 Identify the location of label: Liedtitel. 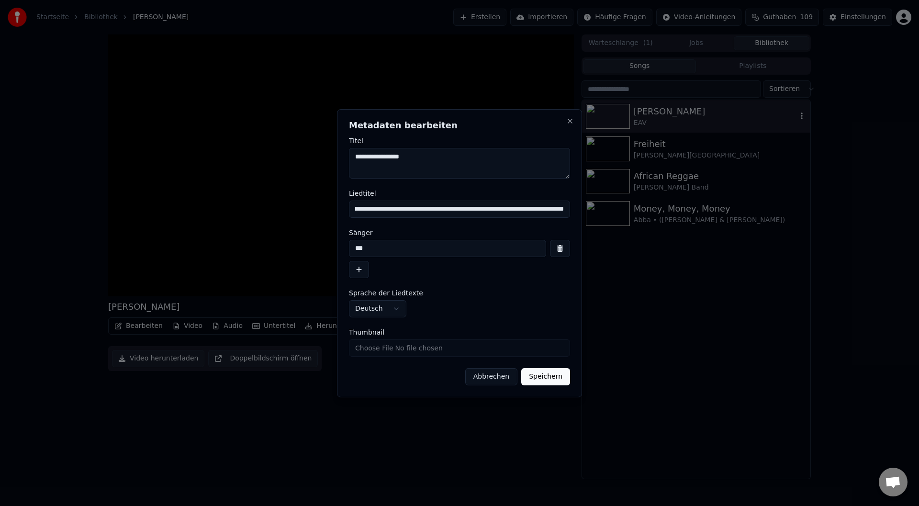
(460, 193).